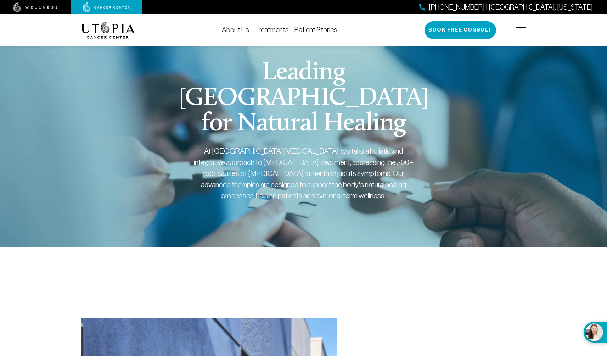 This screenshot has width=607, height=356. I want to click on img: wellness, so click(35, 7).